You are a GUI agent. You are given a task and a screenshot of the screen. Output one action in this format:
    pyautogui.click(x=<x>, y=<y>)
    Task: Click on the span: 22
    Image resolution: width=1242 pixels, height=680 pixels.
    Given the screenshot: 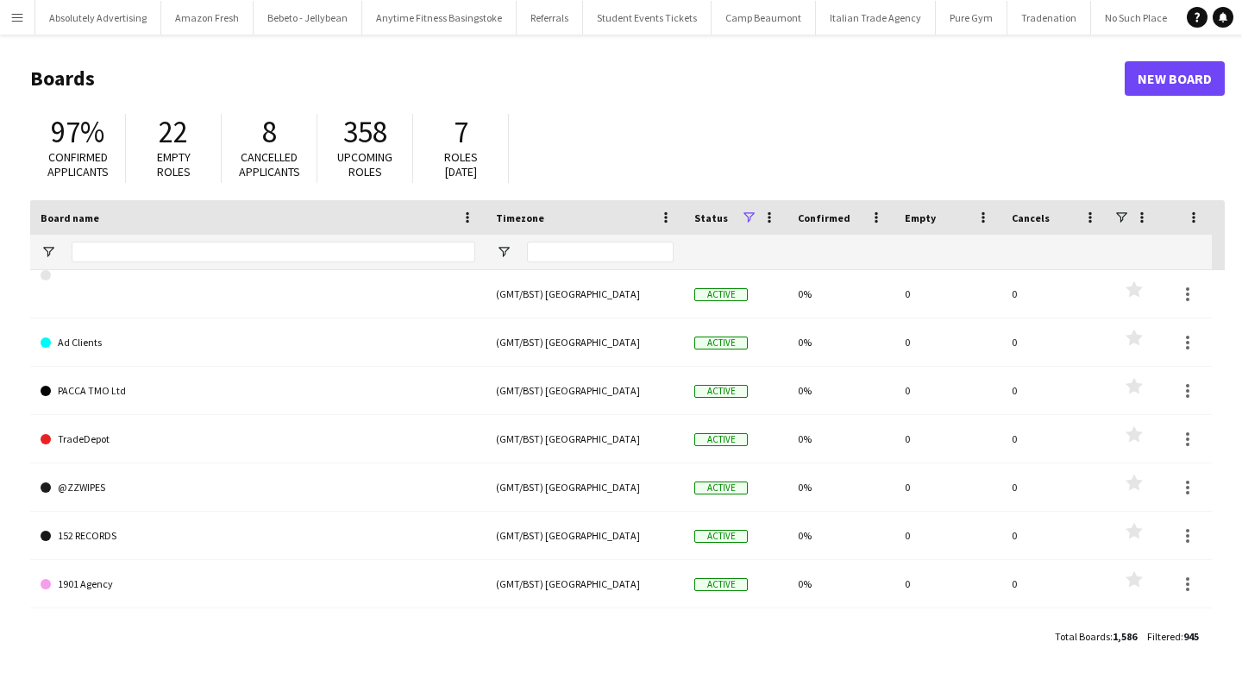 What is the action you would take?
    pyautogui.click(x=173, y=132)
    